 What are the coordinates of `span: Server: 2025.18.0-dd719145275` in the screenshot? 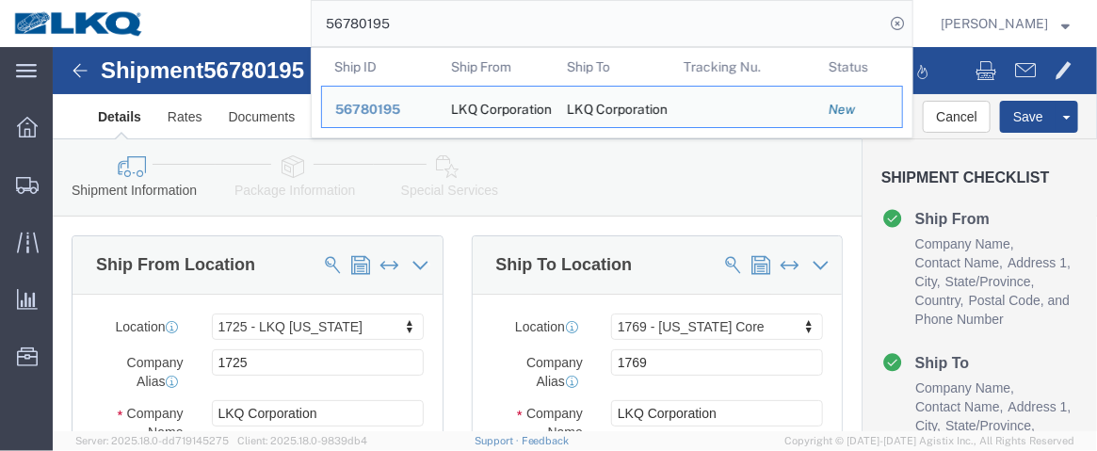 It's located at (152, 441).